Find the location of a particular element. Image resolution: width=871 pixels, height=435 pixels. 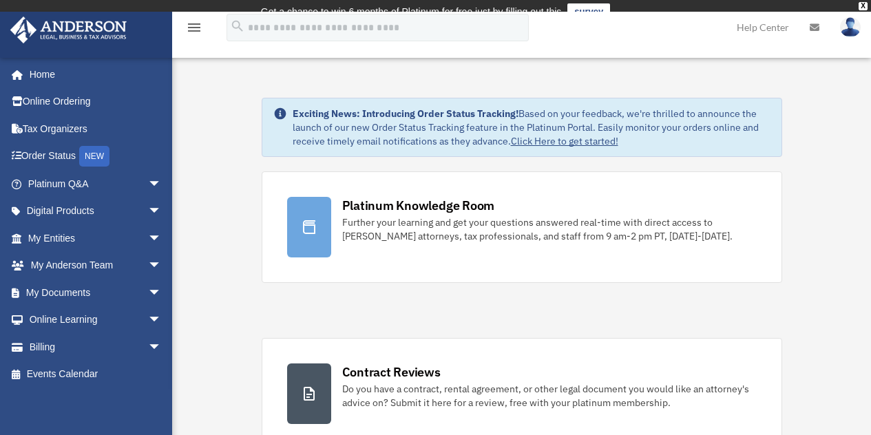

div: Contract Reviews is located at coordinates (391, 372).